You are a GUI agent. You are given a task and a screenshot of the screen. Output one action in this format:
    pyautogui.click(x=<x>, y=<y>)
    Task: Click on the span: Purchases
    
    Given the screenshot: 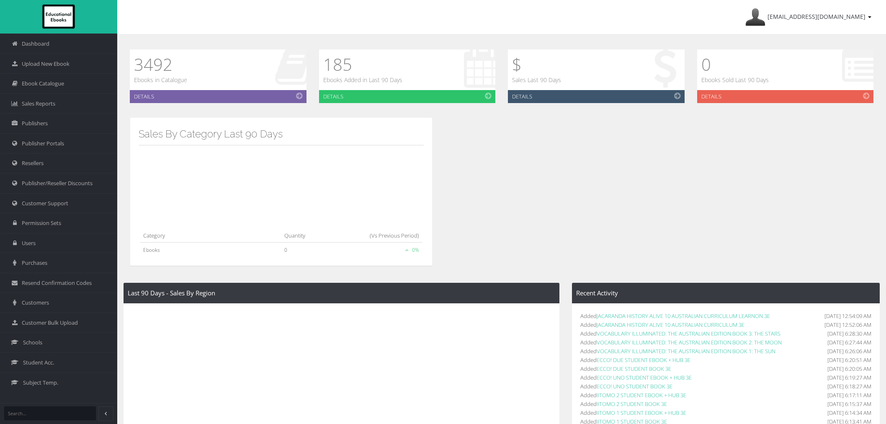 What is the action you would take?
    pyautogui.click(x=34, y=263)
    